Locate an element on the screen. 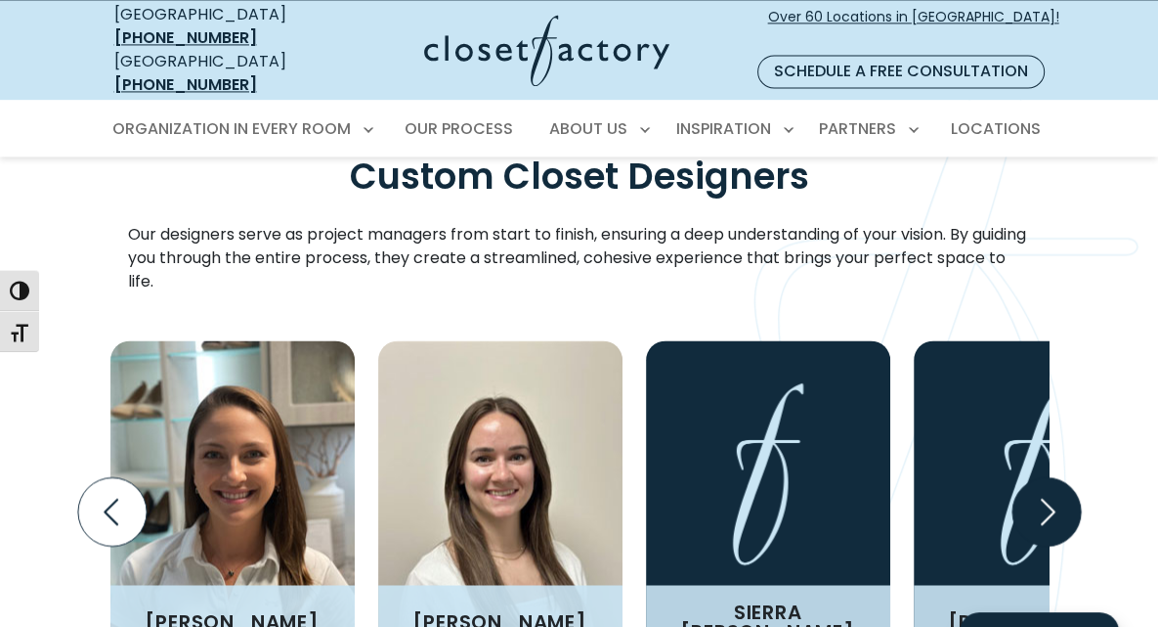  button: Previous slide is located at coordinates (112, 511).